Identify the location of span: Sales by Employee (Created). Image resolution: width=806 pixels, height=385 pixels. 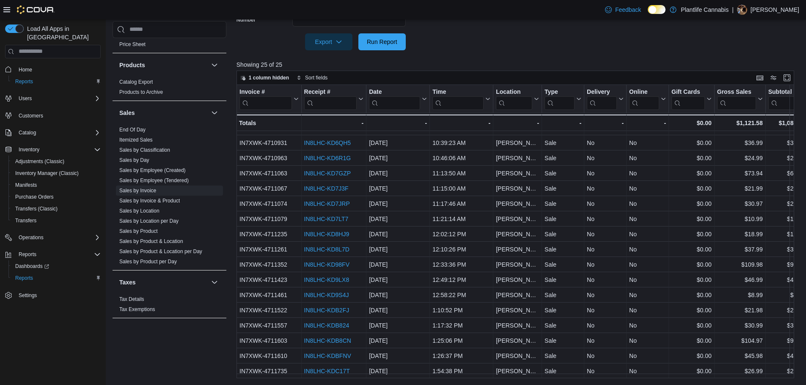
(152, 170).